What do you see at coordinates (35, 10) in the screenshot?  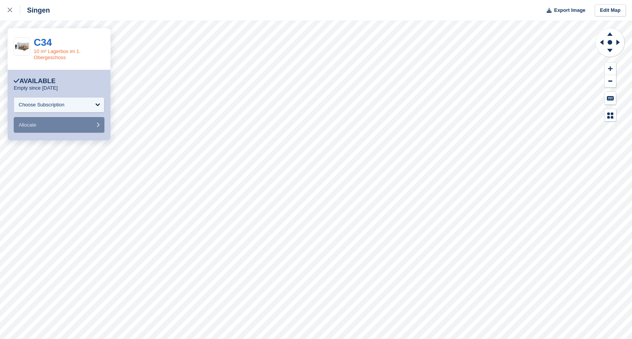 I see `div: Singen` at bounding box center [35, 10].